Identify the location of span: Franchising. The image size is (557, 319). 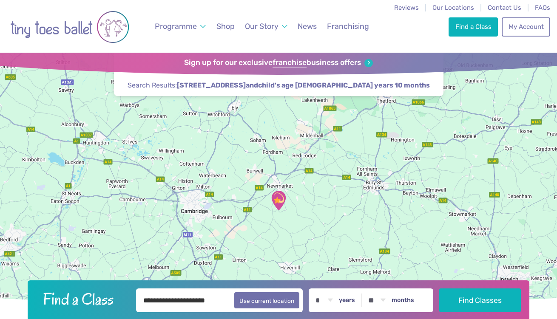
(348, 26).